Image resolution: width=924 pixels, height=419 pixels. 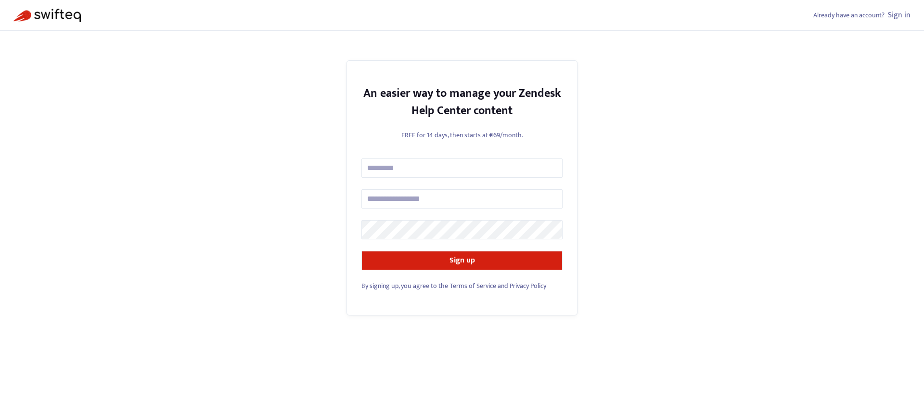 What do you see at coordinates (899, 15) in the screenshot?
I see `a: Sign in` at bounding box center [899, 15].